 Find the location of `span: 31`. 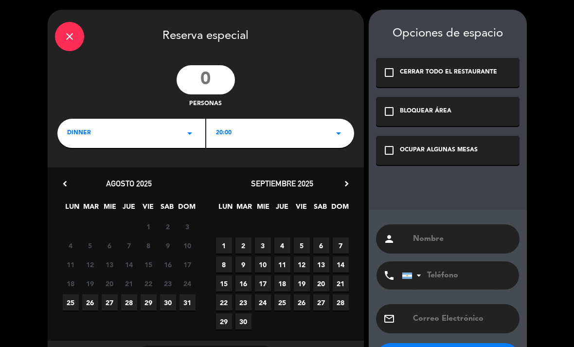

span: 31 is located at coordinates (187, 302).